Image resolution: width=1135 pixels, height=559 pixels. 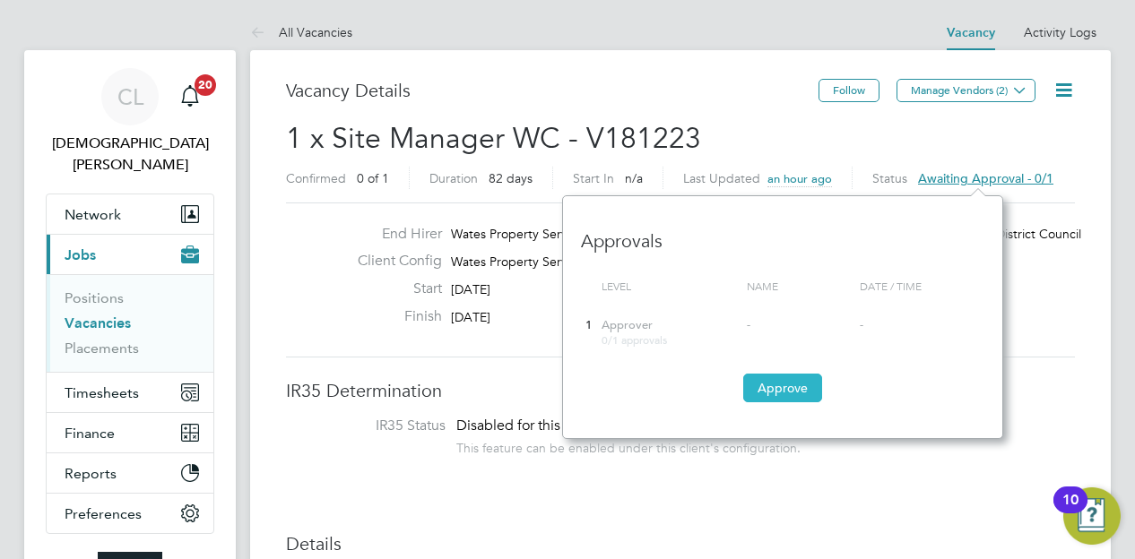 What do you see at coordinates (375, 426) in the screenshot?
I see `label: IR35 Status` at bounding box center [375, 426].